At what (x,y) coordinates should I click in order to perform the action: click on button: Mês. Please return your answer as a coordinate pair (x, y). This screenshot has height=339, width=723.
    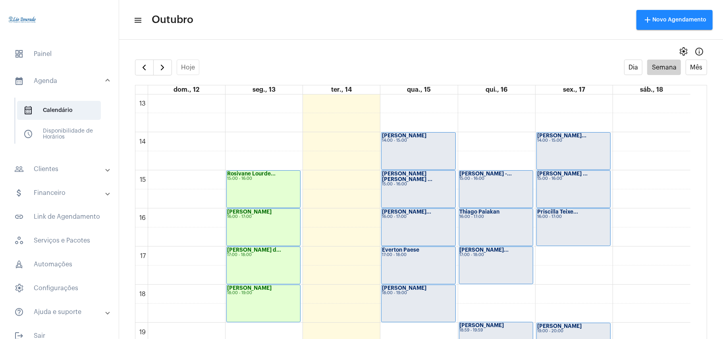
    Looking at the image, I should click on (696, 67).